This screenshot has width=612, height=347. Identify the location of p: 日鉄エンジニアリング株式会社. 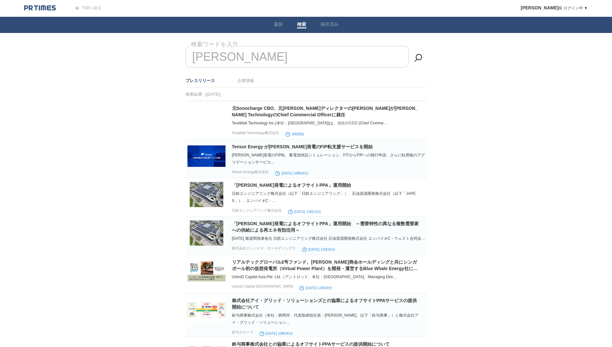
(257, 210).